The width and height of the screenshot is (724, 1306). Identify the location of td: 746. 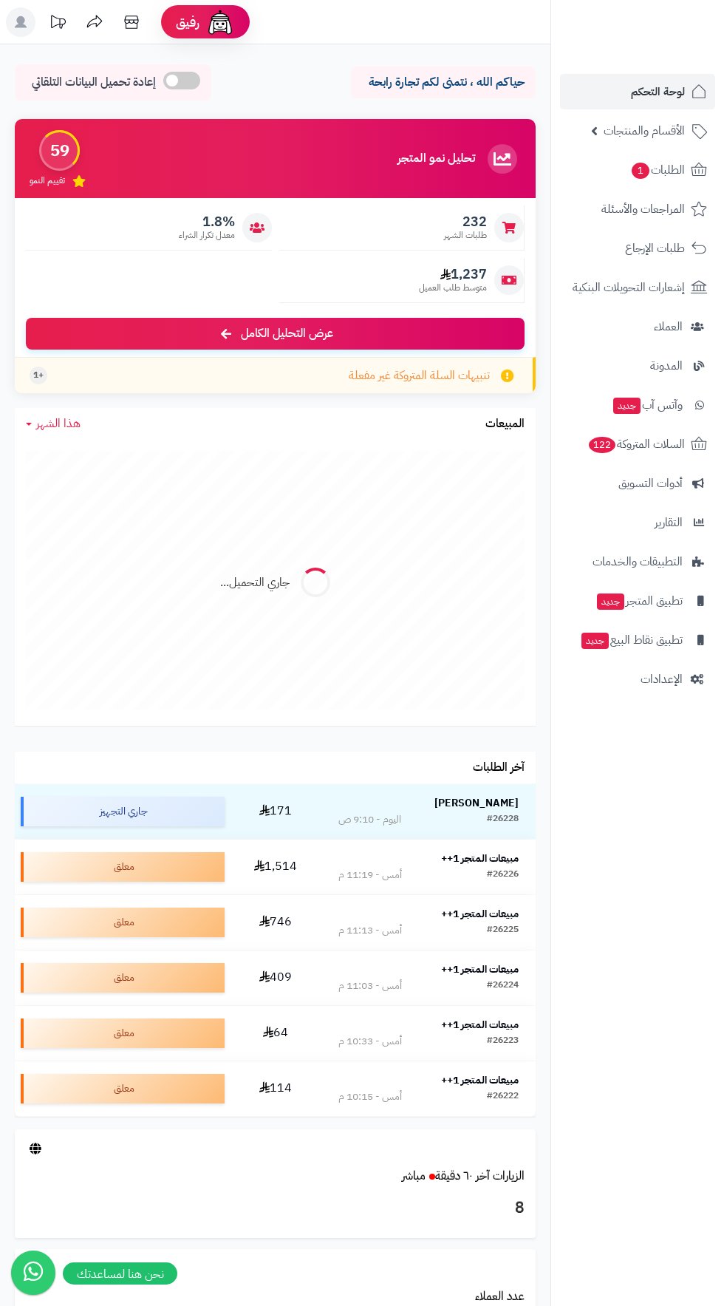
(276, 922).